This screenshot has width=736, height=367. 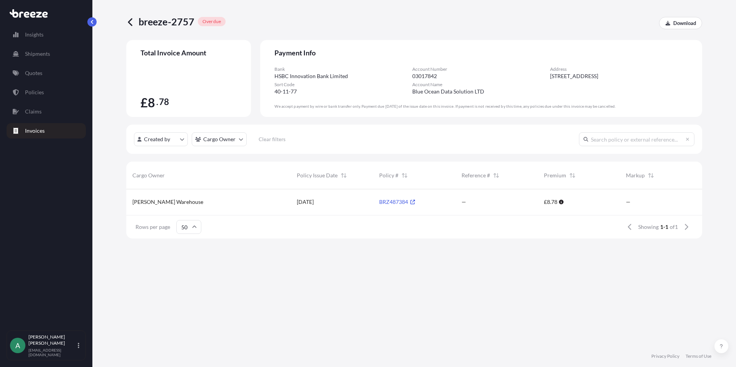 What do you see at coordinates (37, 54) in the screenshot?
I see `p: Shipments` at bounding box center [37, 54].